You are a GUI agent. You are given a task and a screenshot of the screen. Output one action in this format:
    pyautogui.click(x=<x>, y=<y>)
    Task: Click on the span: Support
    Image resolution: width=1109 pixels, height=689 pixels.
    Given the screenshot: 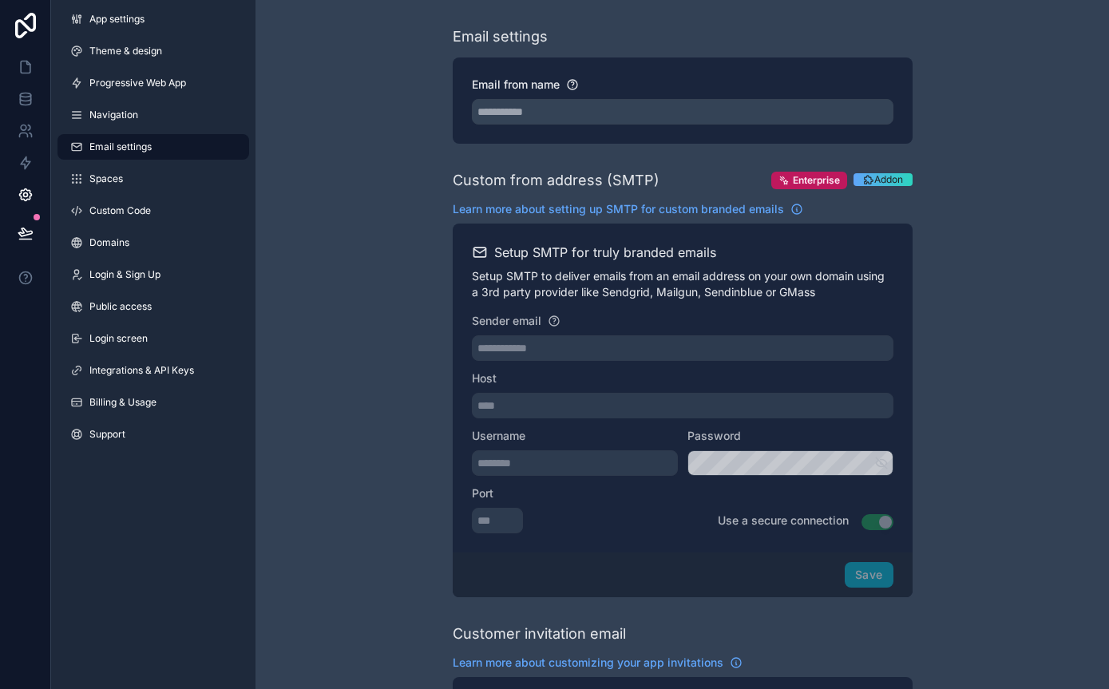 What is the action you would take?
    pyautogui.click(x=107, y=434)
    